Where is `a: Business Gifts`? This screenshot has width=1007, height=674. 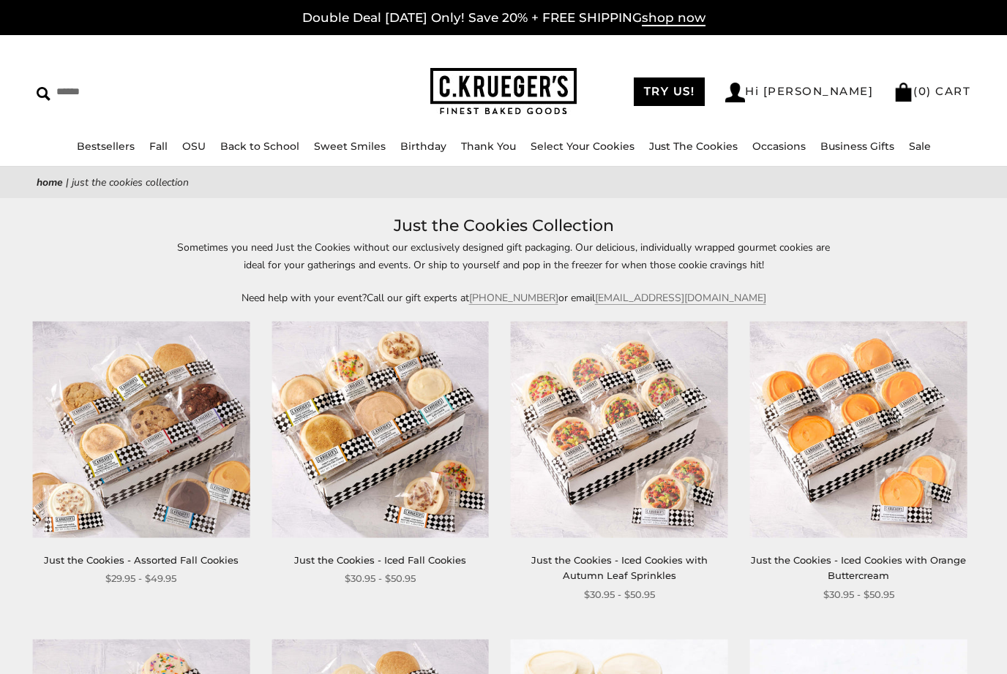
a: Business Gifts is located at coordinates (857, 146).